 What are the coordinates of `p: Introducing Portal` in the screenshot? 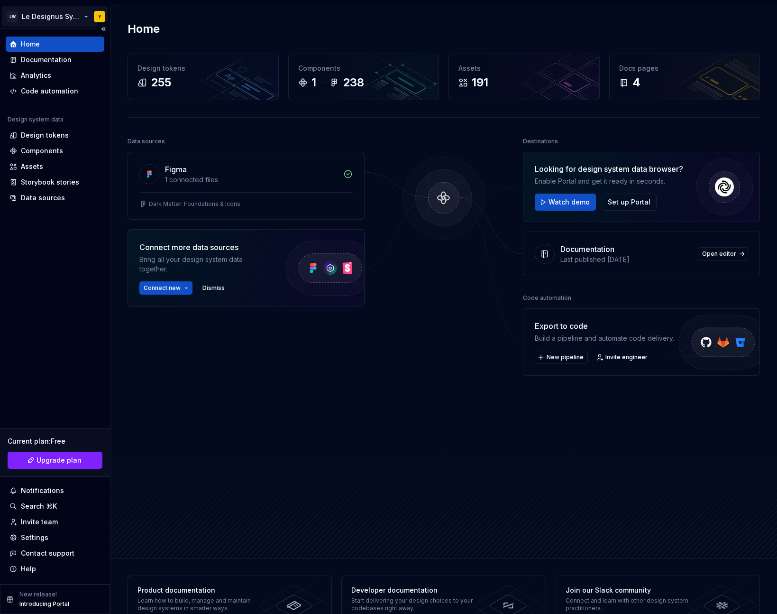 It's located at (44, 604).